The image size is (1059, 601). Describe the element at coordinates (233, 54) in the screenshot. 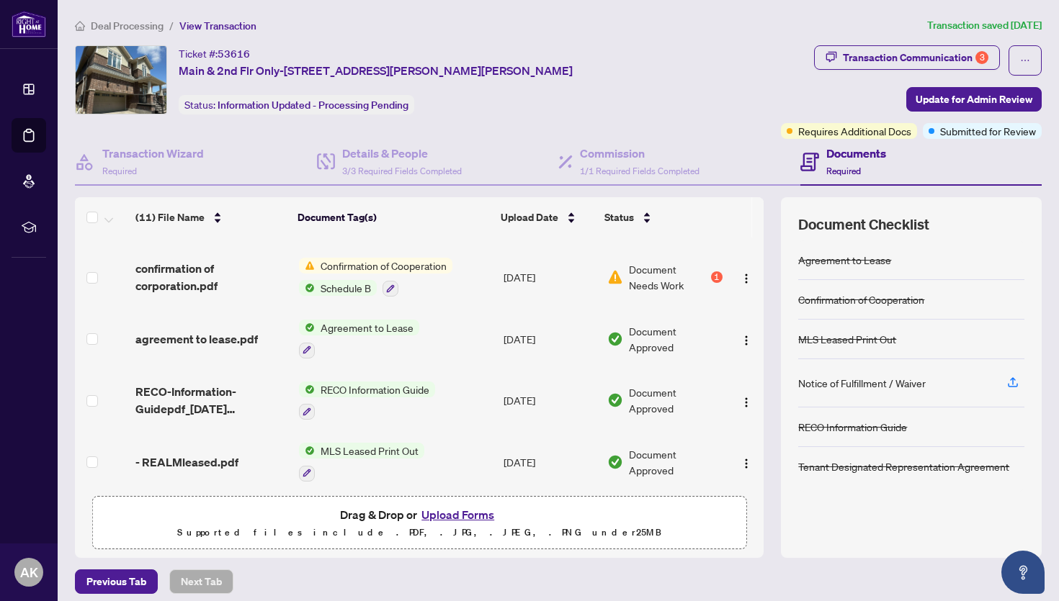

I see `span: 53616` at that location.